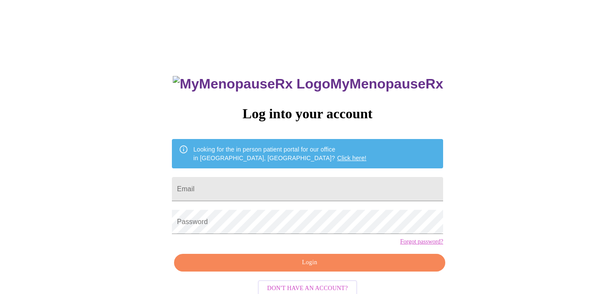 The height and width of the screenshot is (294, 615). Describe the element at coordinates (352, 158) in the screenshot. I see `a: Click here!` at that location.